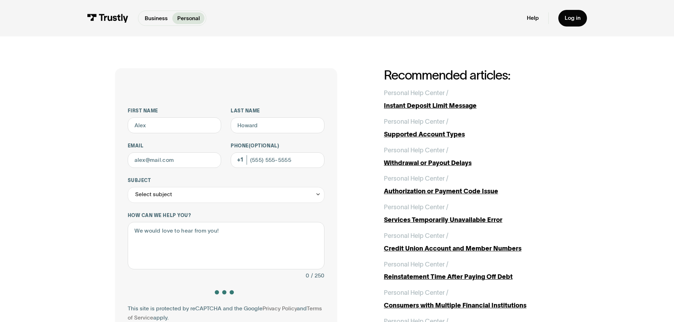 This screenshot has width=674, height=322. I want to click on div: Withdrawal or Payout Delays, so click(472, 163).